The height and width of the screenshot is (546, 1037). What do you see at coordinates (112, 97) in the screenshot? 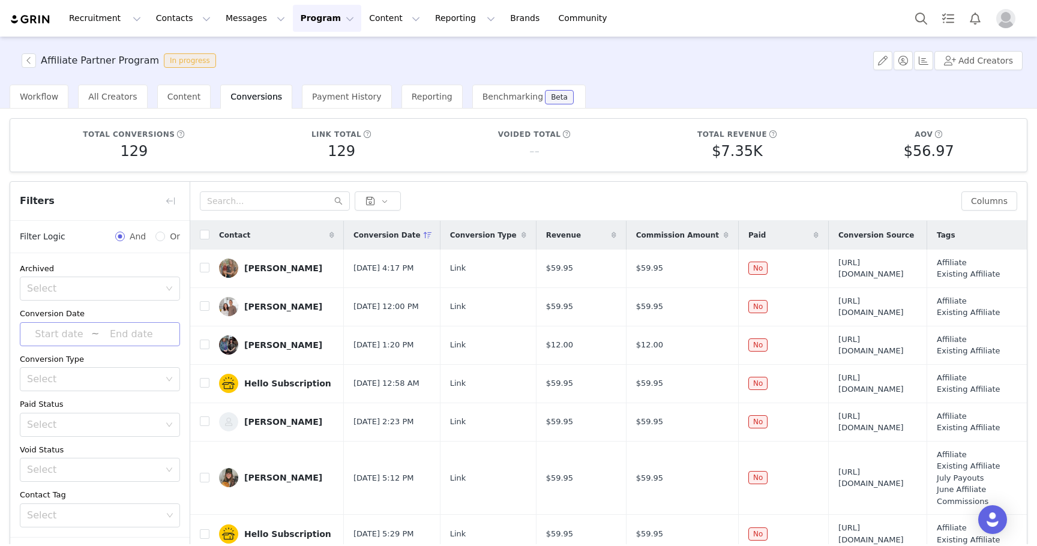
I see `span: All Creators` at bounding box center [112, 97].